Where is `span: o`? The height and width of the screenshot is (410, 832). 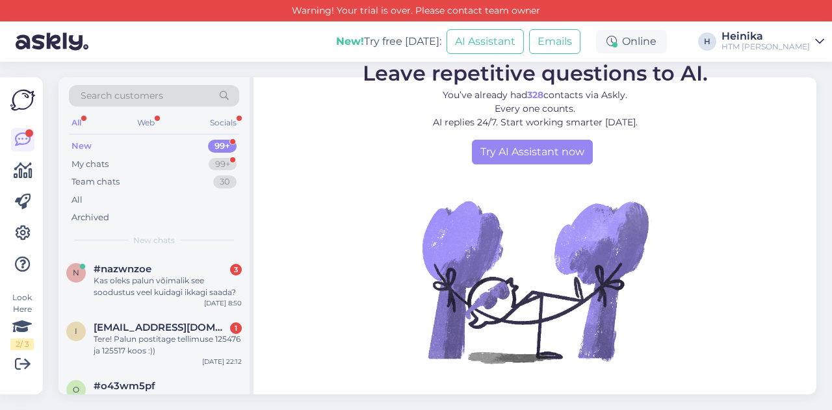
span: o is located at coordinates (76, 390).